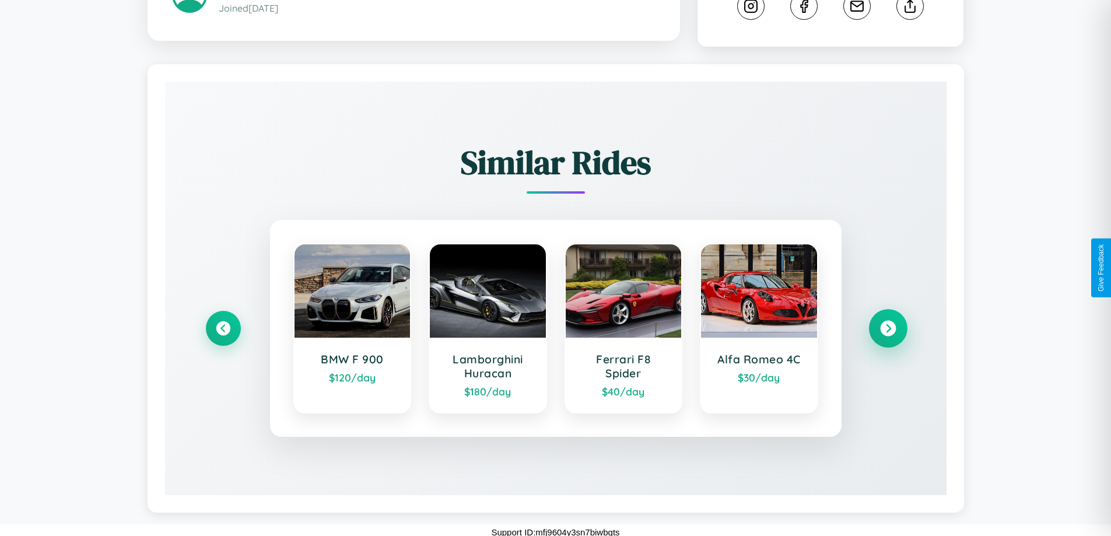 The width and height of the screenshot is (1111, 536). Describe the element at coordinates (1101, 268) in the screenshot. I see `div: Give Feedback` at that location.